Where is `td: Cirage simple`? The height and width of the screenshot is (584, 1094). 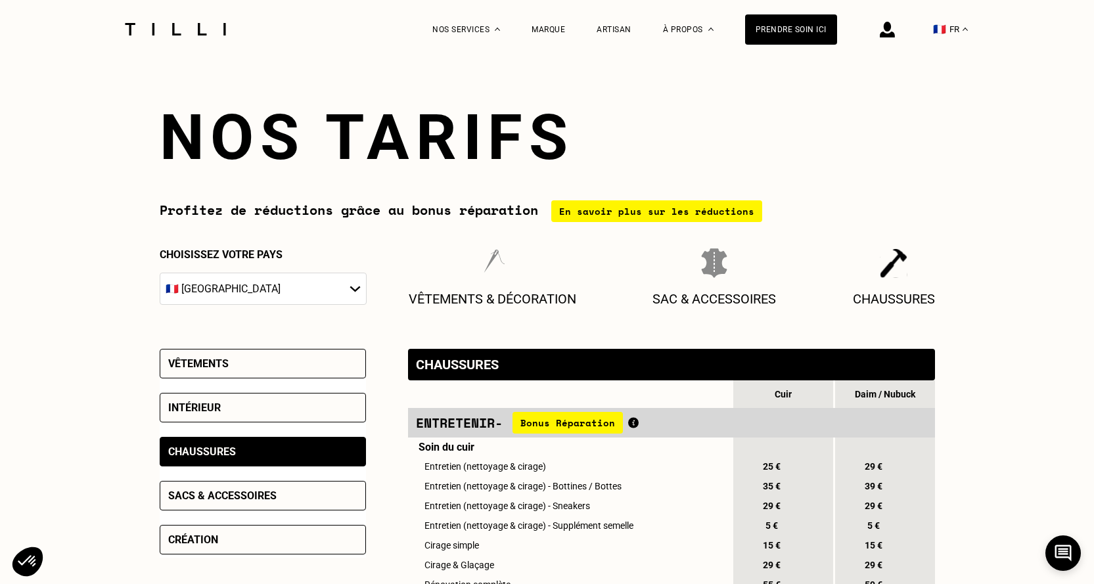 td: Cirage simple is located at coordinates (569, 545).